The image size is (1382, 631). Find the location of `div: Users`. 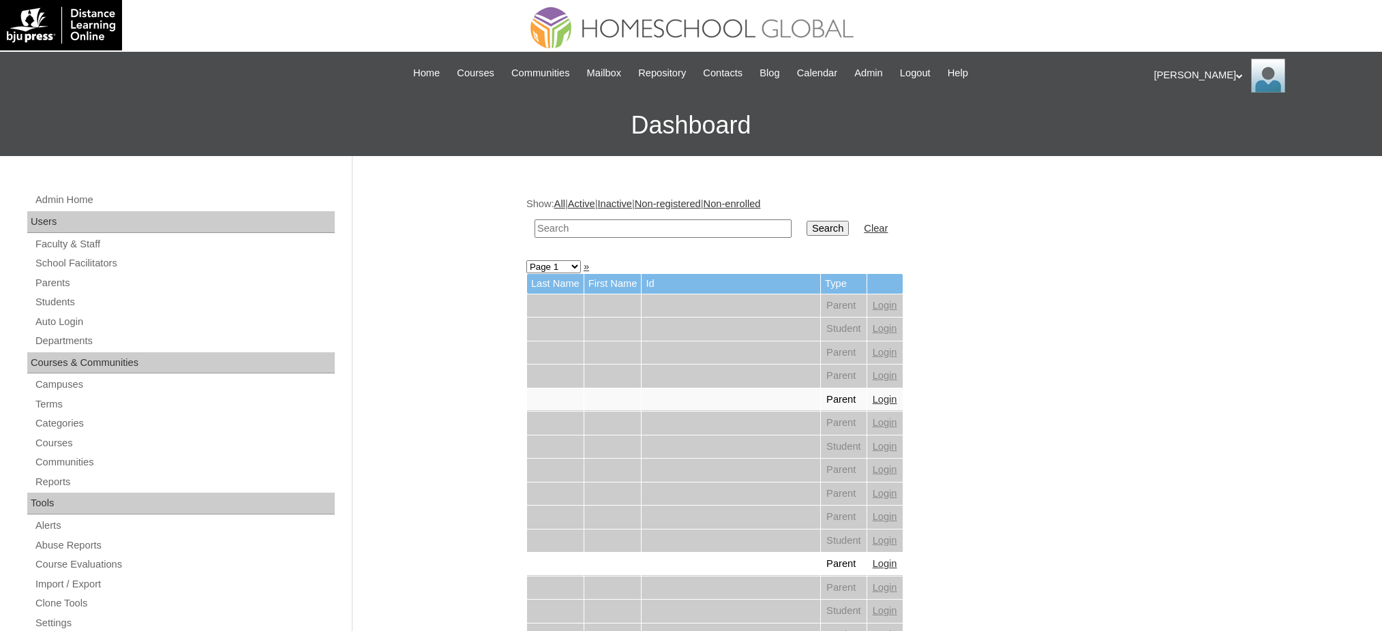

div: Users is located at coordinates (181, 222).